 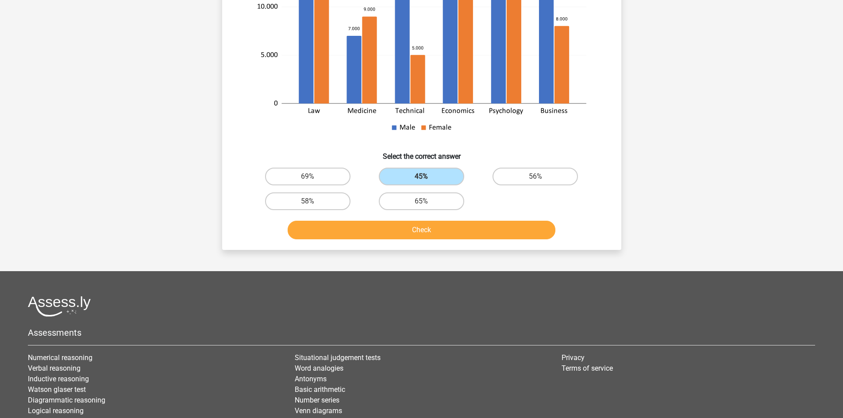 I want to click on label: 65%, so click(x=421, y=201).